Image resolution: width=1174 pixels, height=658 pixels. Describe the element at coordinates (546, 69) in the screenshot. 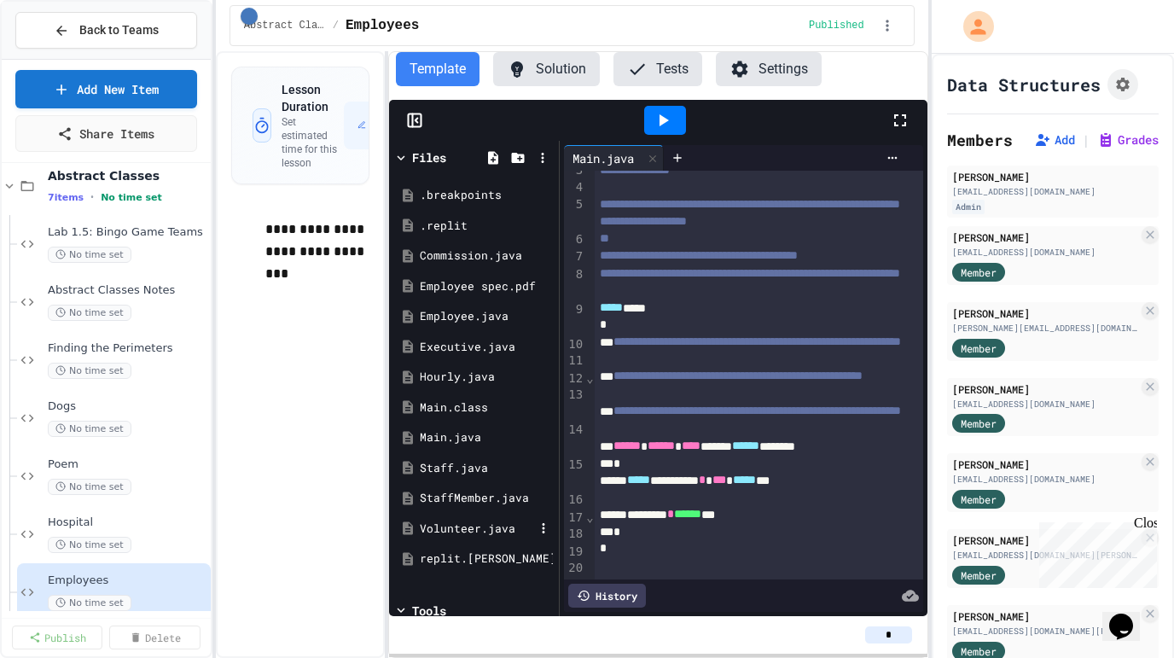

I see `button: Solution` at that location.